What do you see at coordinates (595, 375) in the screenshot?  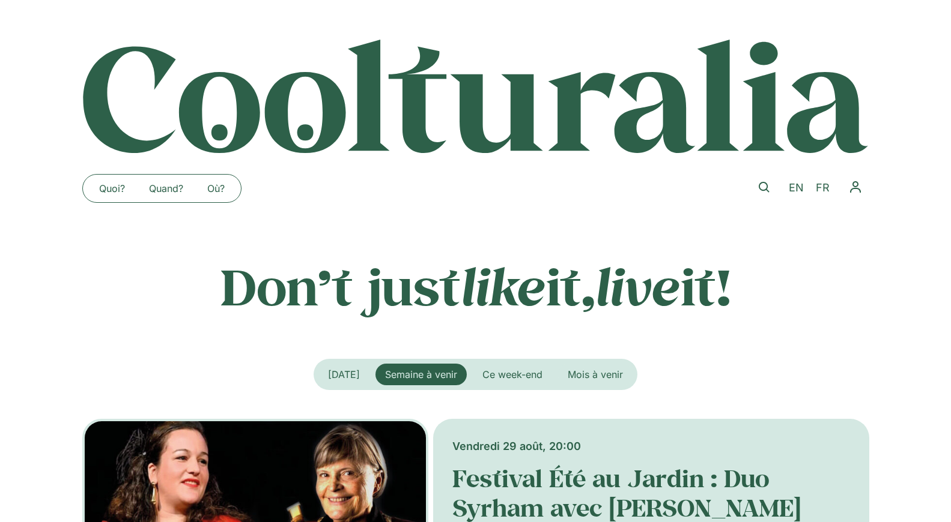 I see `span: Mois à venir` at bounding box center [595, 375].